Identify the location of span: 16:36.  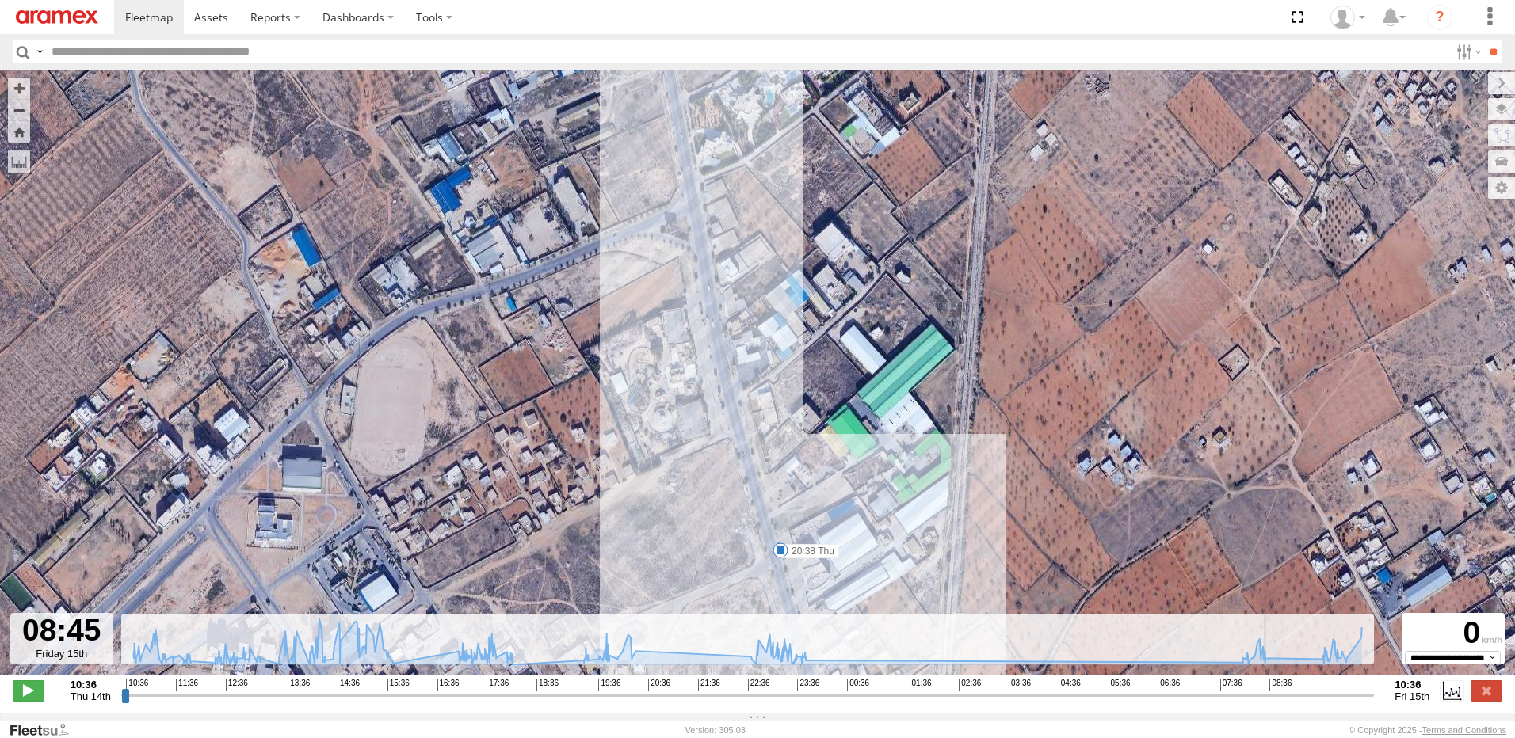
(448, 685).